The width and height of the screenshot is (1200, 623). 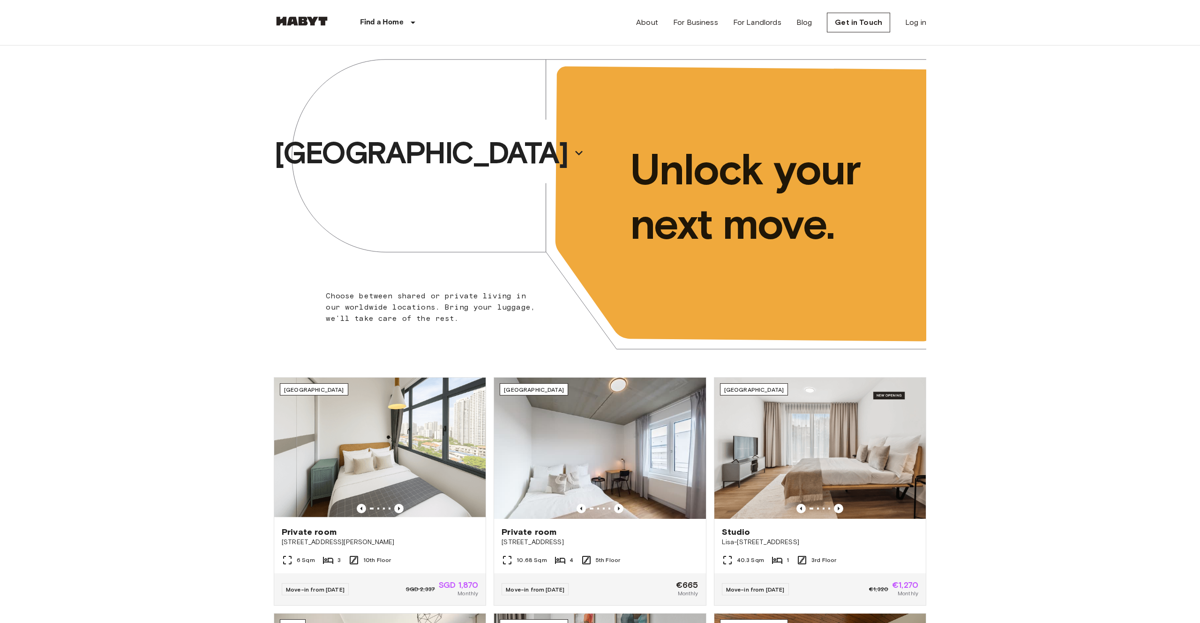 I want to click on span: 5th Floor, so click(x=608, y=560).